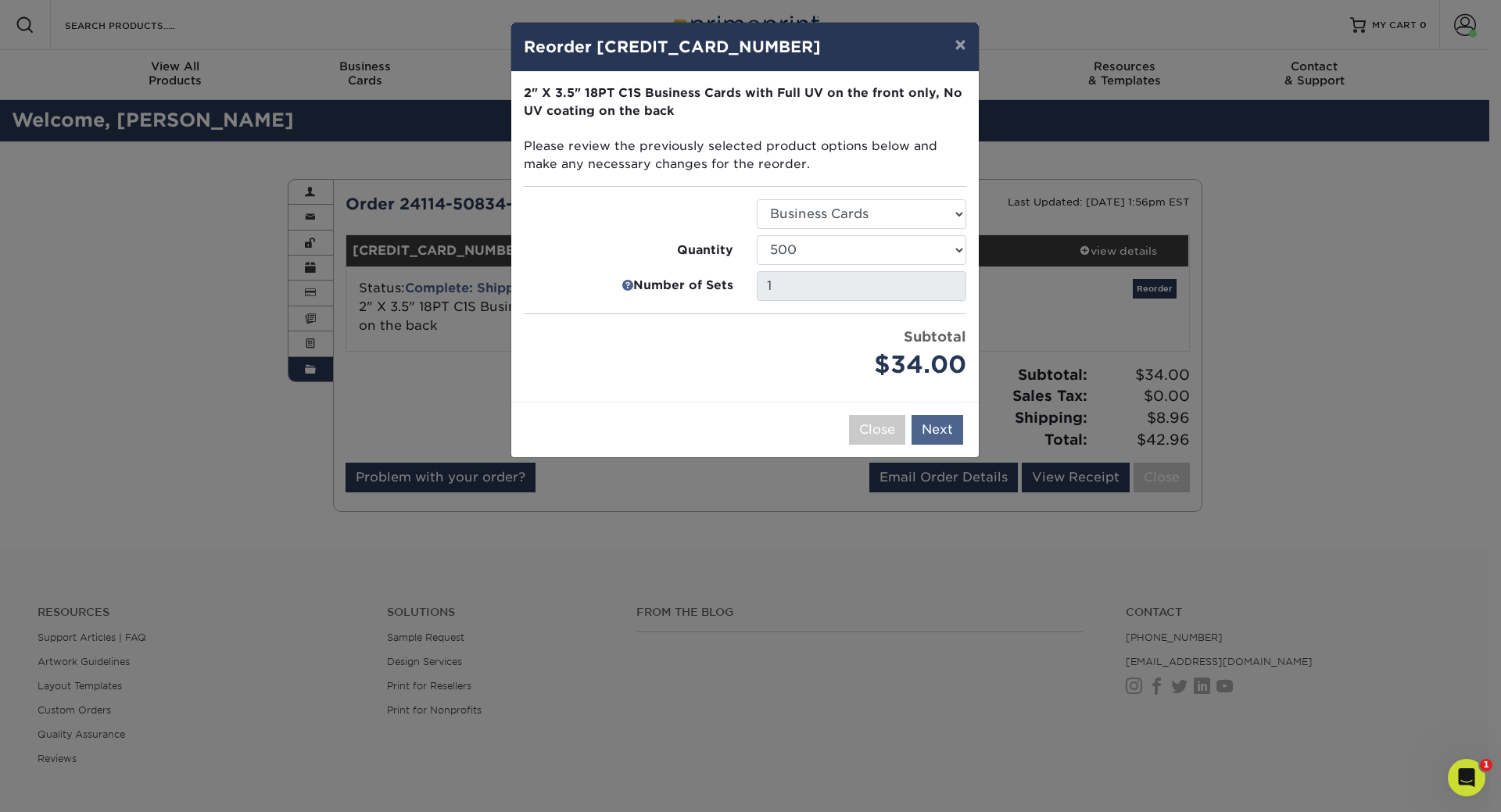 The width and height of the screenshot is (1501, 812). What do you see at coordinates (1487, 765) in the screenshot?
I see `span: 1` at bounding box center [1487, 765].